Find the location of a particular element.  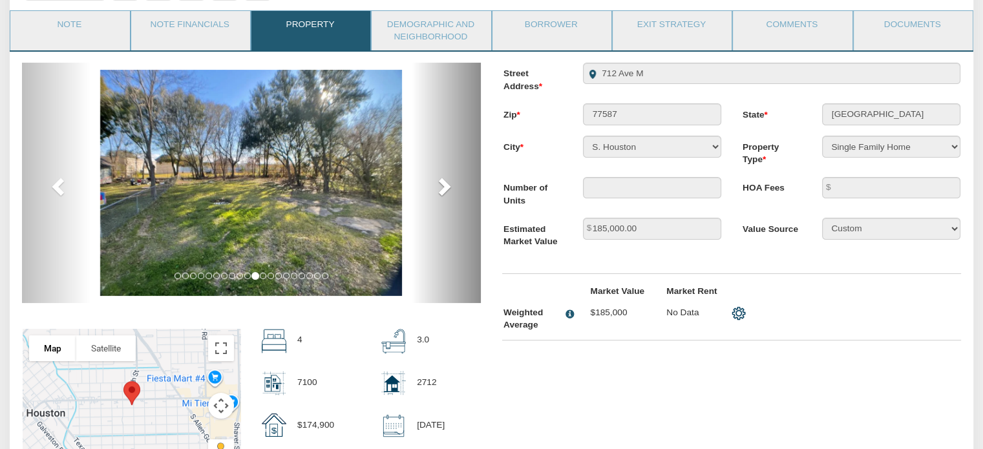

label: City is located at coordinates (532, 144).